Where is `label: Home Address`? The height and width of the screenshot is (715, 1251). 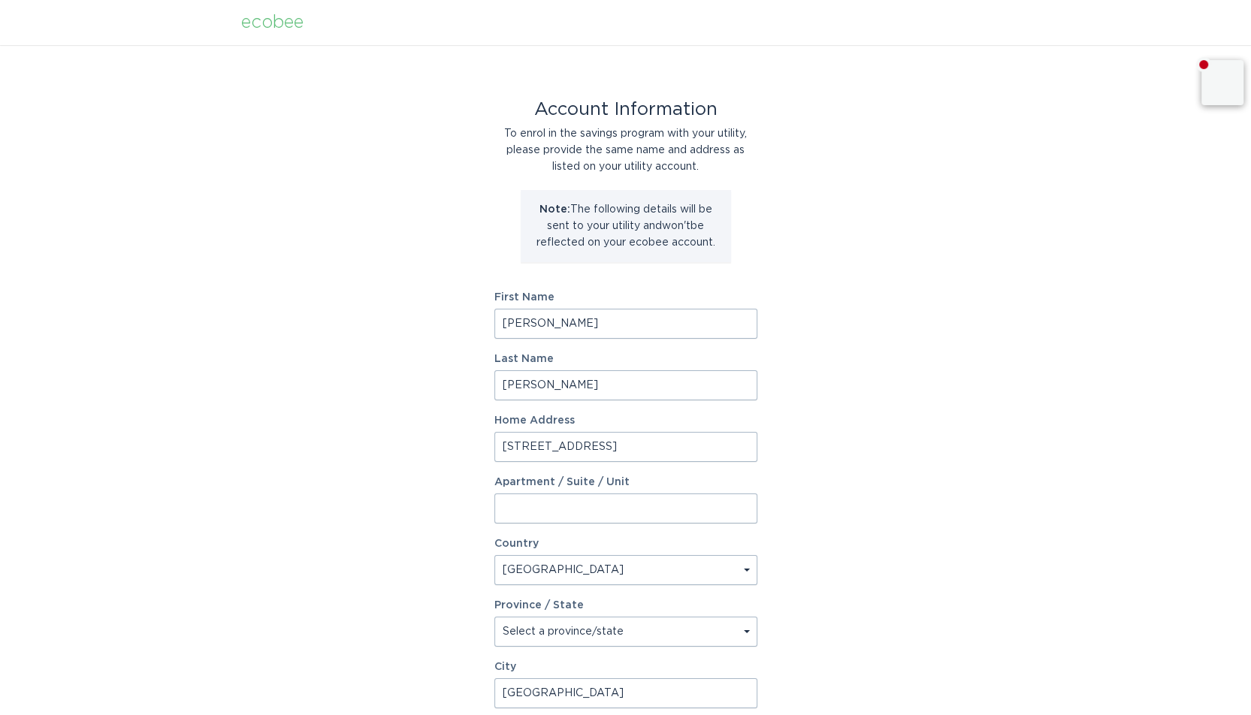 label: Home Address is located at coordinates (626, 421).